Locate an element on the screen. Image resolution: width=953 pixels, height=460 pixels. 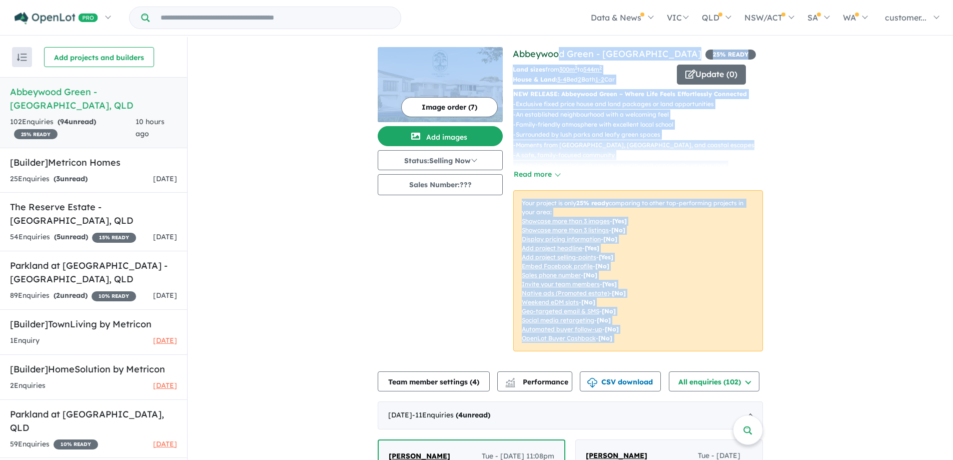
div: 59 Enquir ies is located at coordinates (54, 444).